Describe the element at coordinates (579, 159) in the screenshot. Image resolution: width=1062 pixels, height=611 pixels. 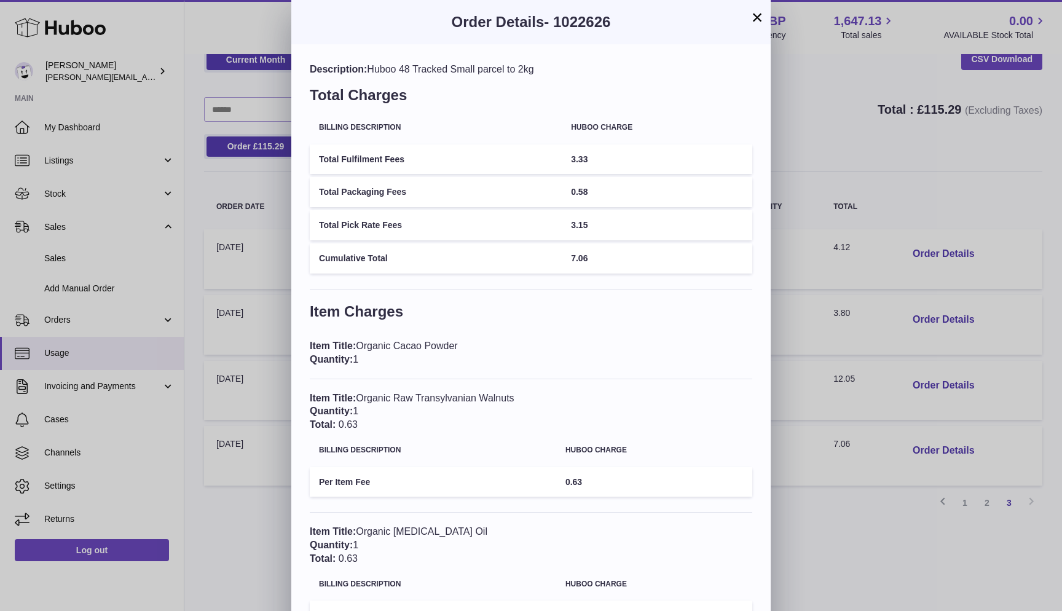
I see `span: 3.33` at that location.